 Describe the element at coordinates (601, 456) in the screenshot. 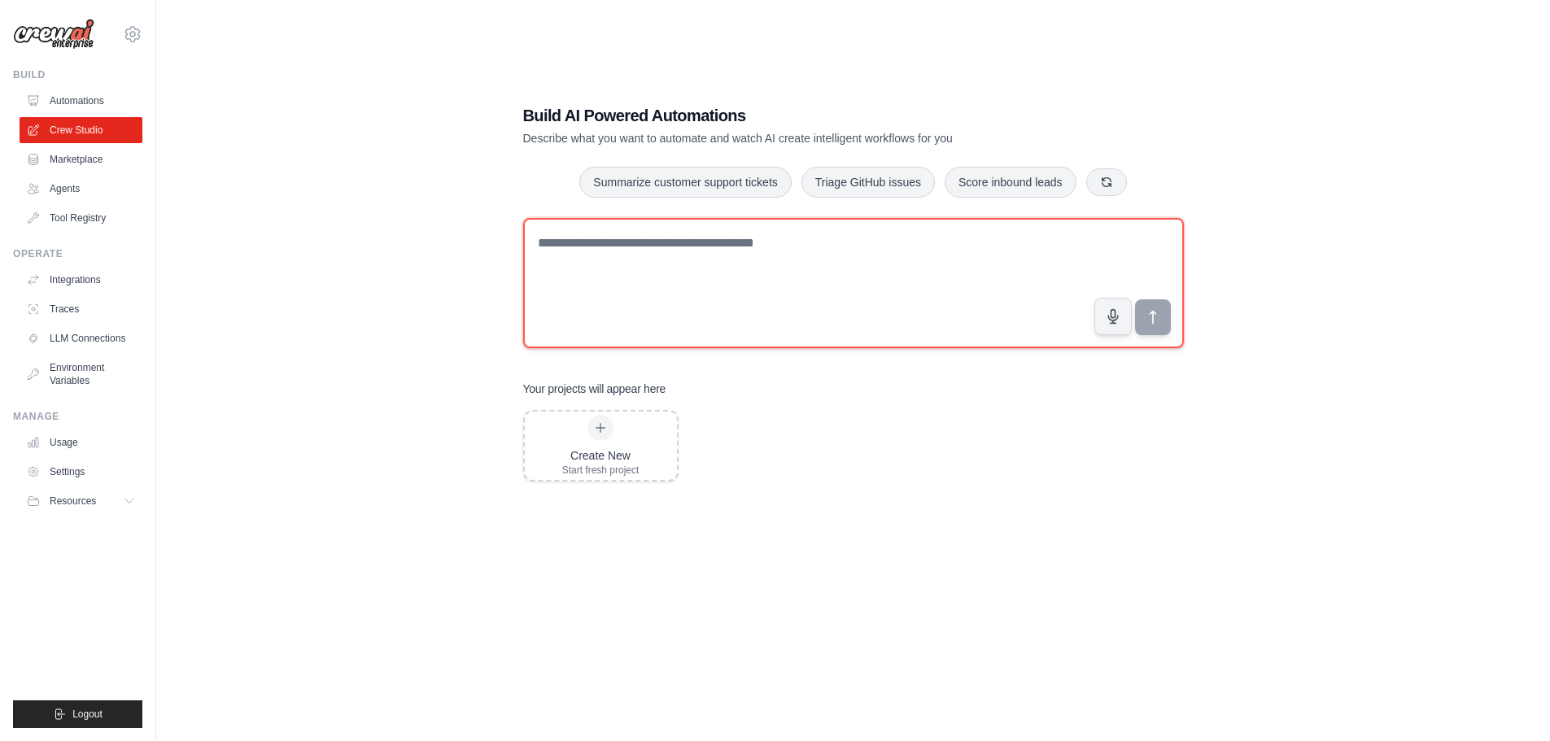

I see `div: Create New` at that location.